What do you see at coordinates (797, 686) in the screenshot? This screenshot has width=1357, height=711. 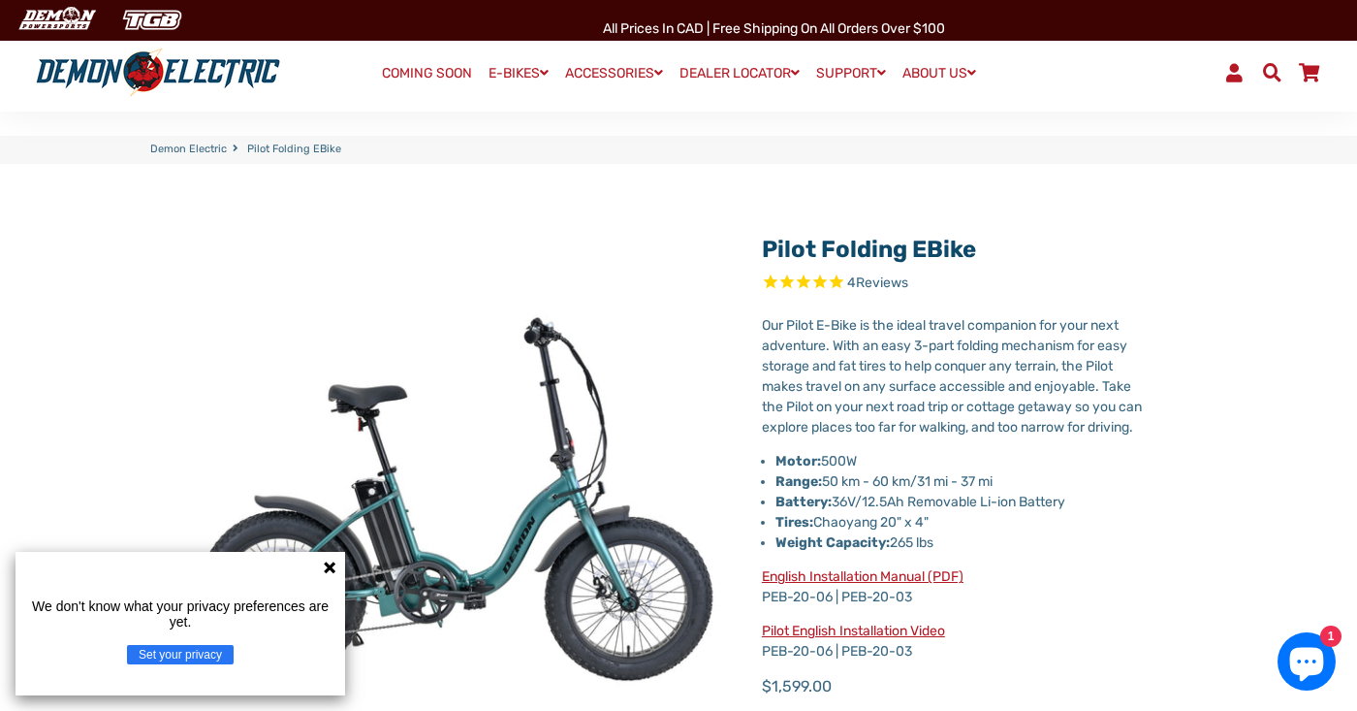 I see `span: $1,599.00` at bounding box center [797, 686].